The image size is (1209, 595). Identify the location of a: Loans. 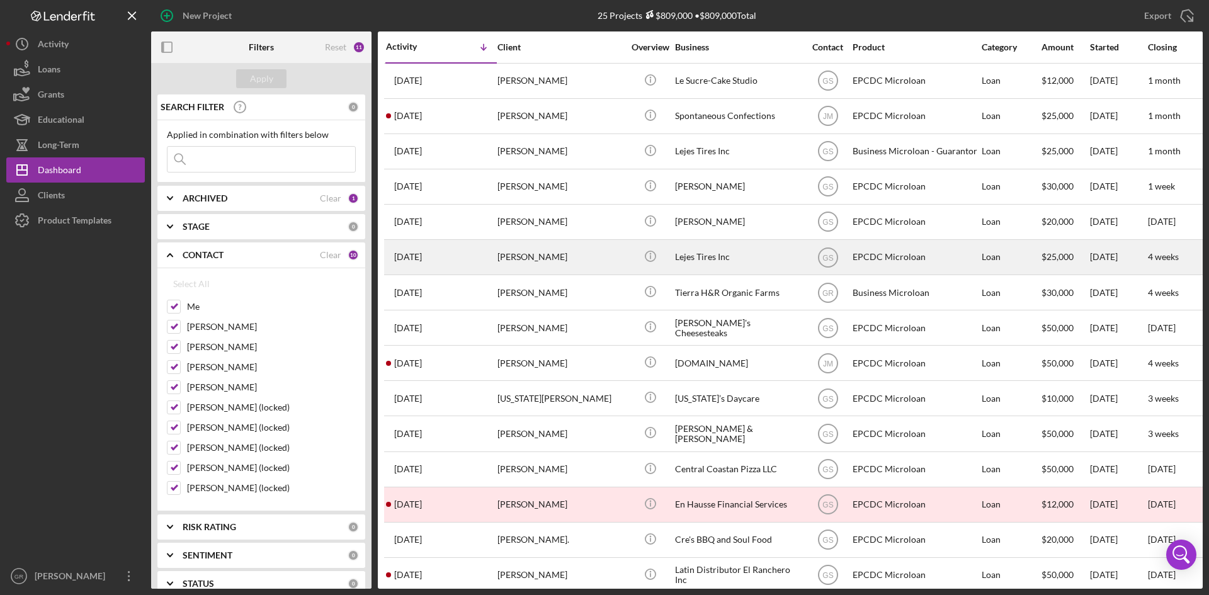
(76, 69).